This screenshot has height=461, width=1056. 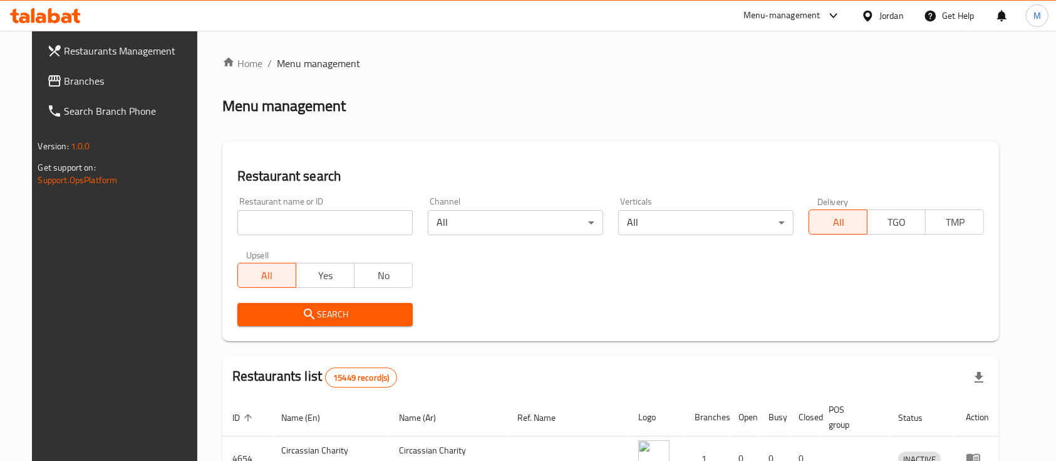 I want to click on span: Search, so click(x=325, y=314).